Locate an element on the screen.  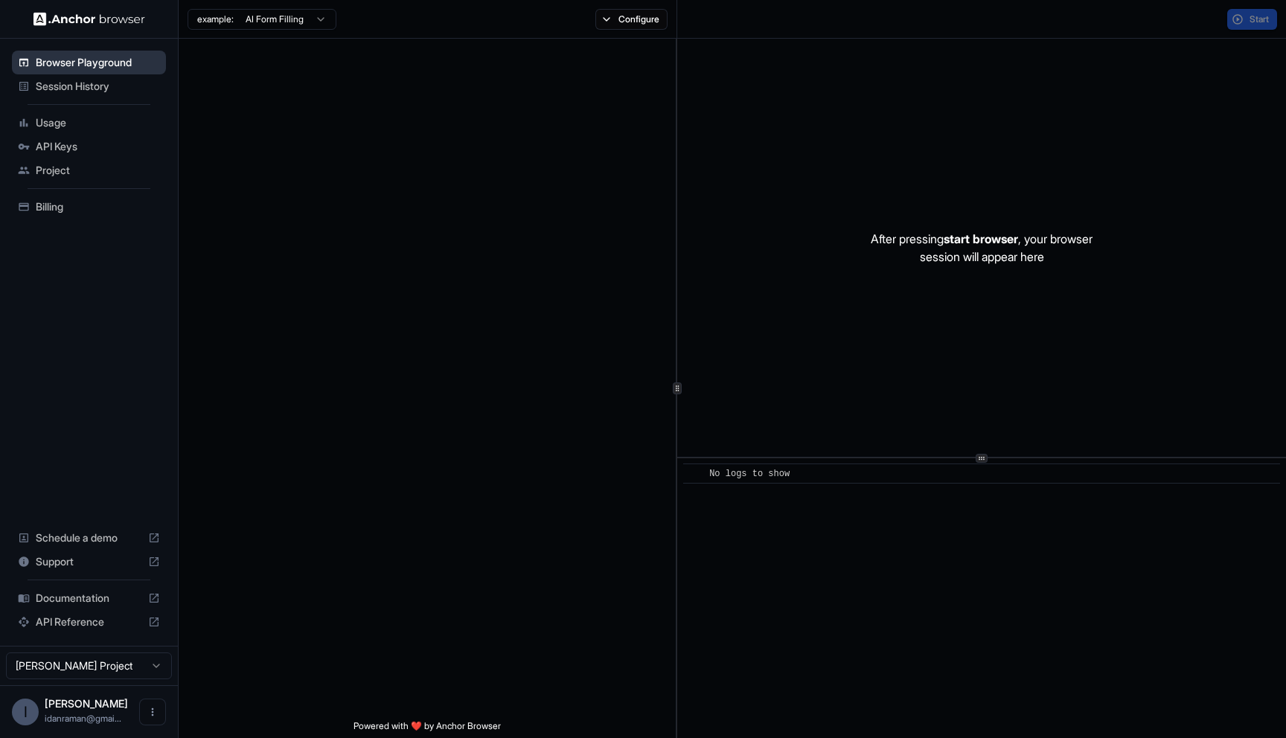
span: Usage is located at coordinates (97, 123).